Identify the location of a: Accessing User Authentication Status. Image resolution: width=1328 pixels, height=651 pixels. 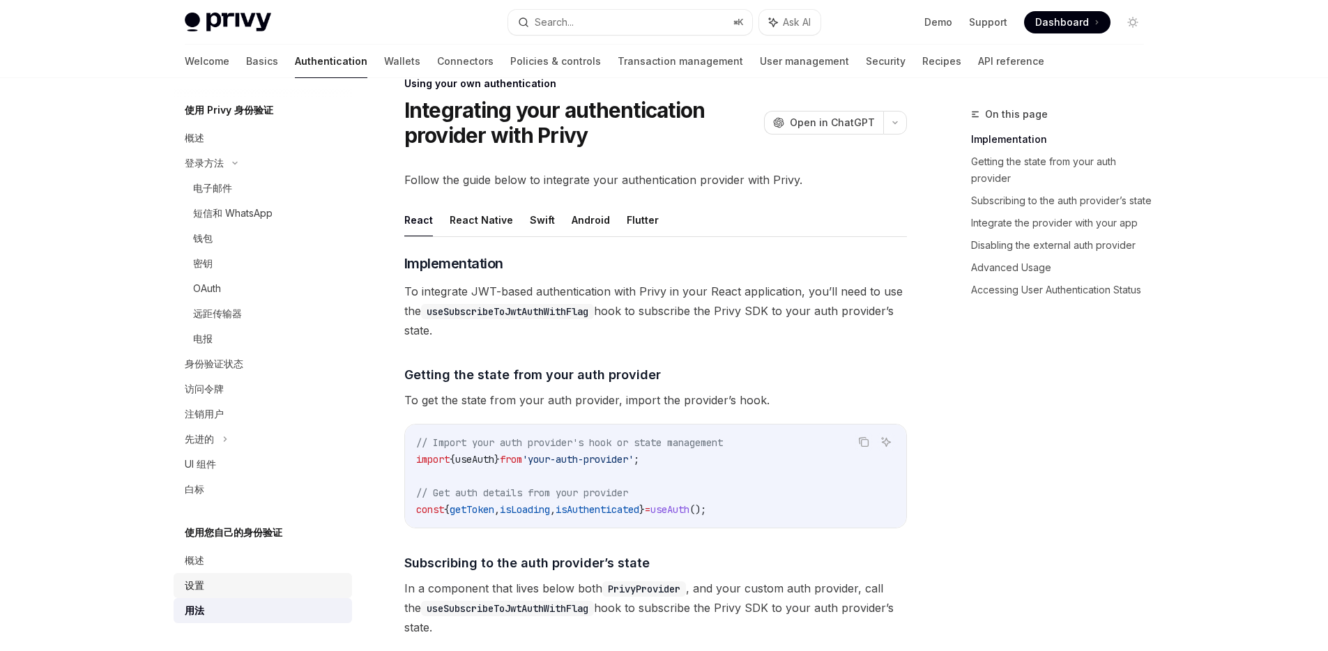
(1063, 290).